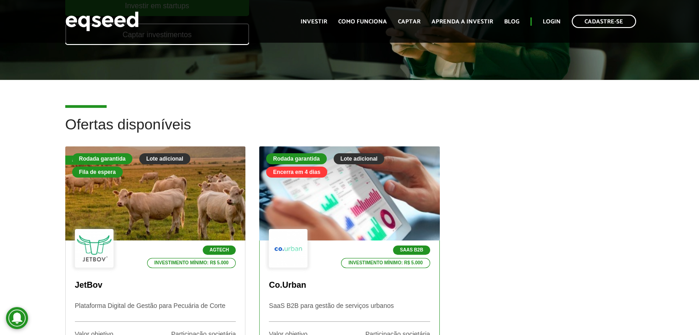 This screenshot has width=699, height=335. Describe the element at coordinates (219, 250) in the screenshot. I see `p: Agtech` at that location.